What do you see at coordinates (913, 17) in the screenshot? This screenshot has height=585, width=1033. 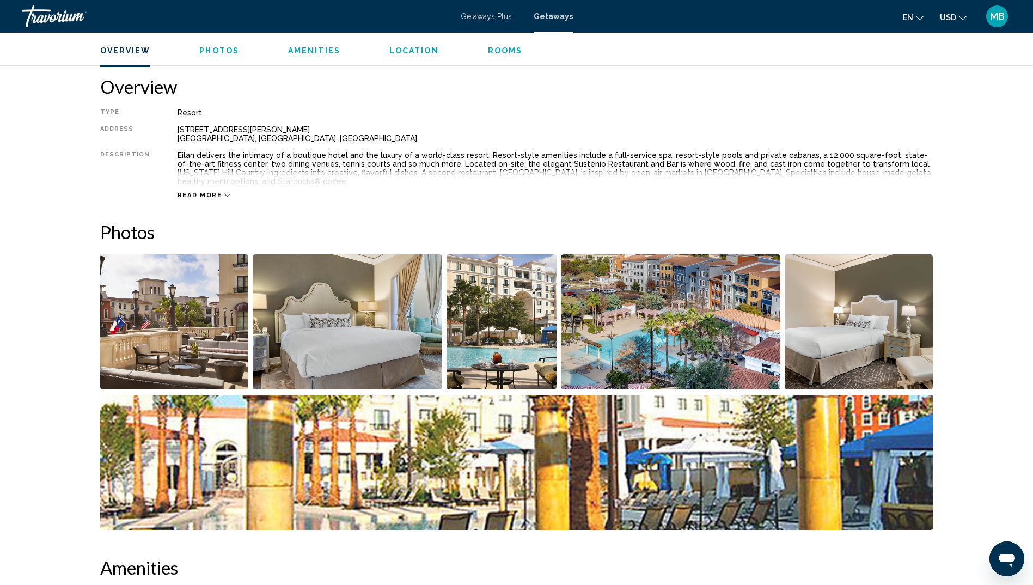 I see `button: Change language` at bounding box center [913, 17].